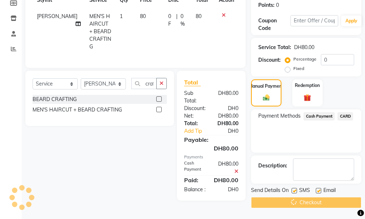  Describe the element at coordinates (171, 20) in the screenshot. I see `span: 0 F` at that location.